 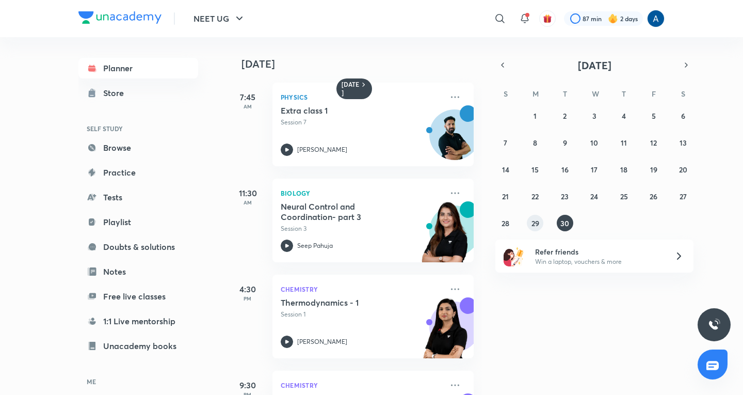 What do you see at coordinates (505, 169) in the screenshot?
I see `button: September 14, 2025` at bounding box center [505, 169].